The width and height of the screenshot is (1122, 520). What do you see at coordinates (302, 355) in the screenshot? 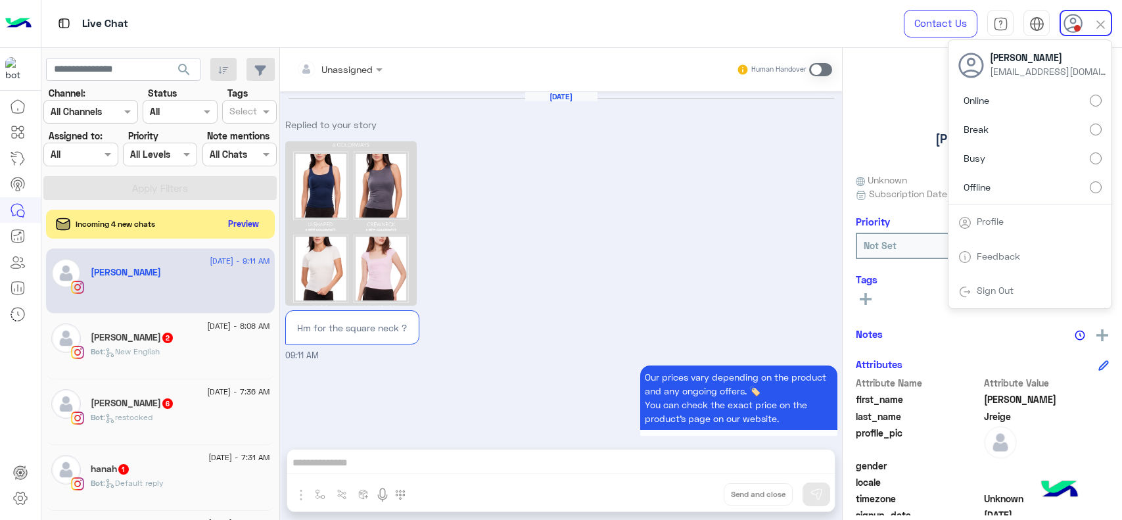
I see `span: 09:11 AM` at bounding box center [302, 355].